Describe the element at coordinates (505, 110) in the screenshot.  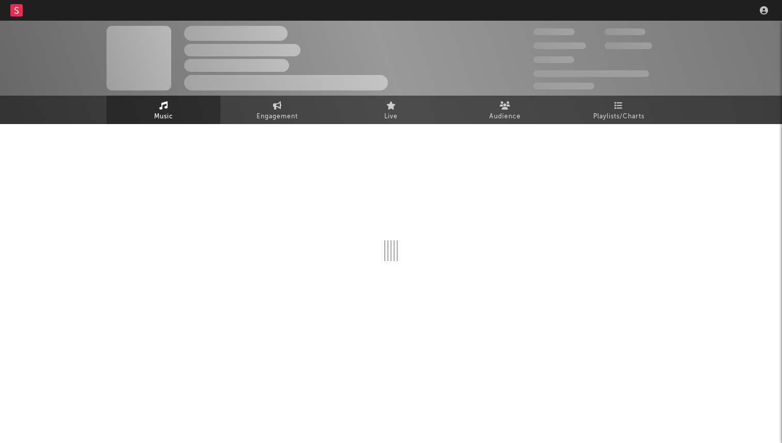
I see `a: Audience` at that location.